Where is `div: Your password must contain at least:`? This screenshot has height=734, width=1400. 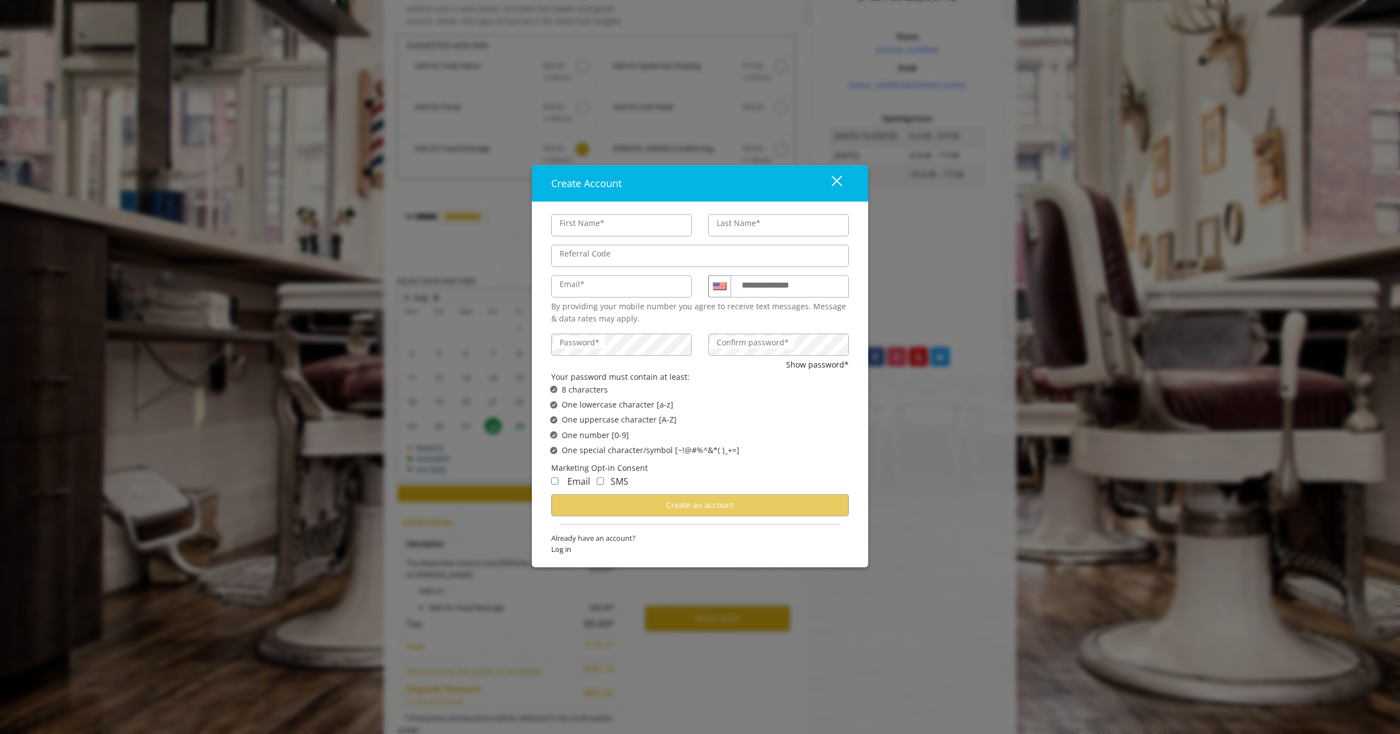
div: Your password must contain at least: is located at coordinates (700, 377).